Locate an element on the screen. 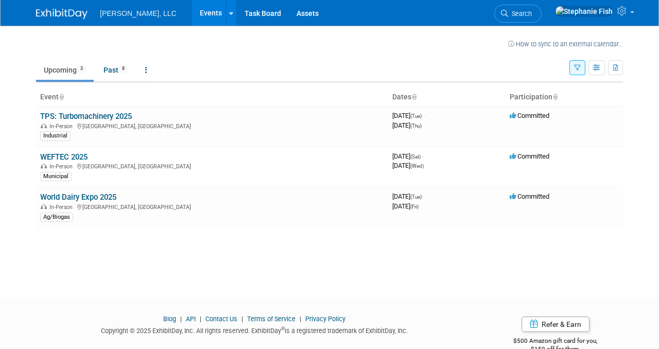 This screenshot has height=349, width=659. a: Contact Us is located at coordinates (221, 319).